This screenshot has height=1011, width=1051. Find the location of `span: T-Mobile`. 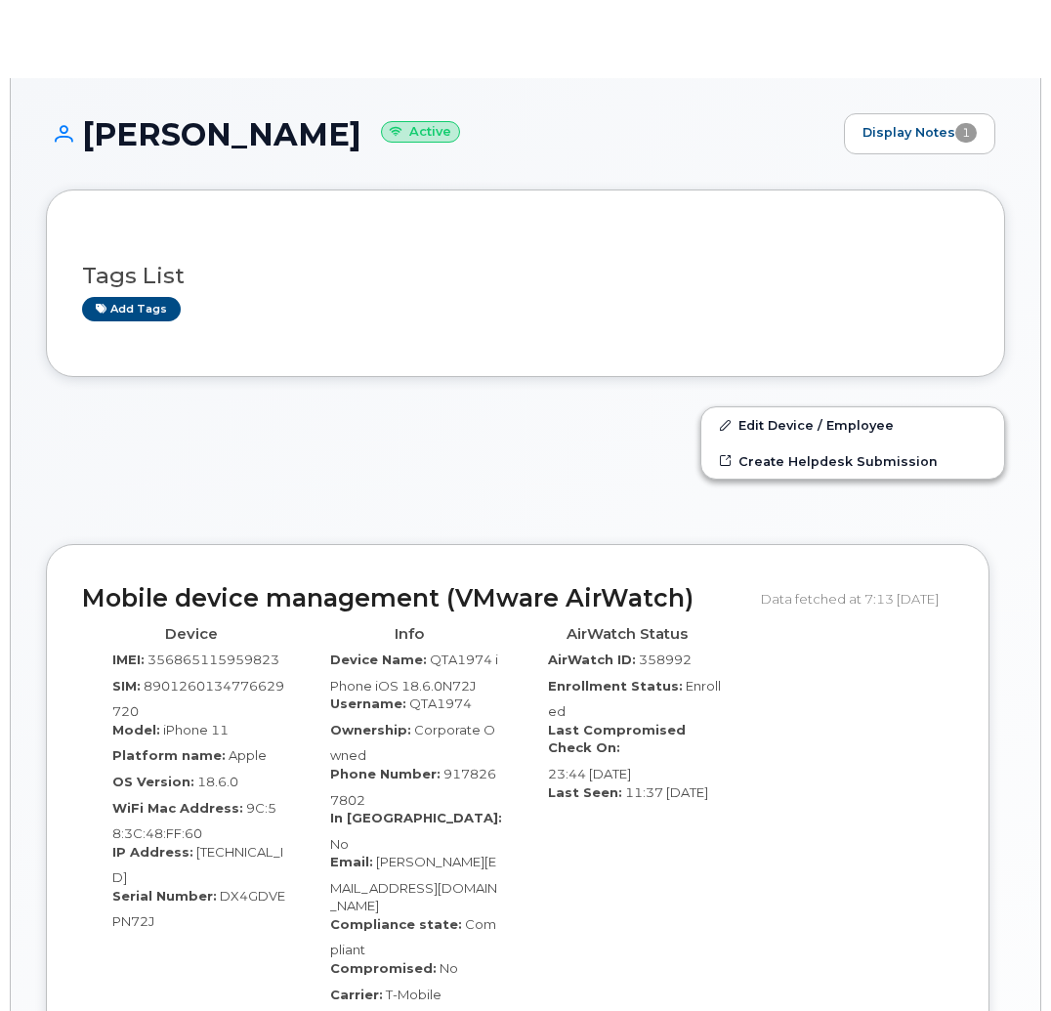

span: T-Mobile is located at coordinates (413, 995).